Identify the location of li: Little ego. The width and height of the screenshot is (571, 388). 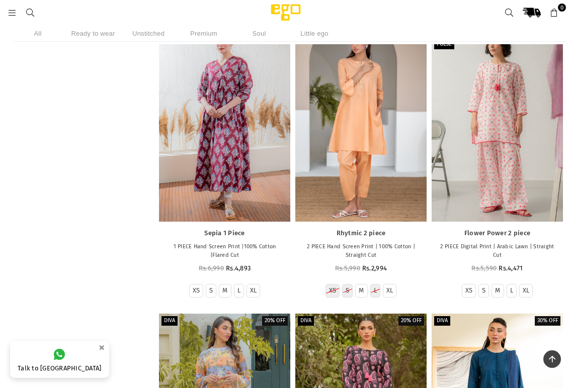
(315, 33).